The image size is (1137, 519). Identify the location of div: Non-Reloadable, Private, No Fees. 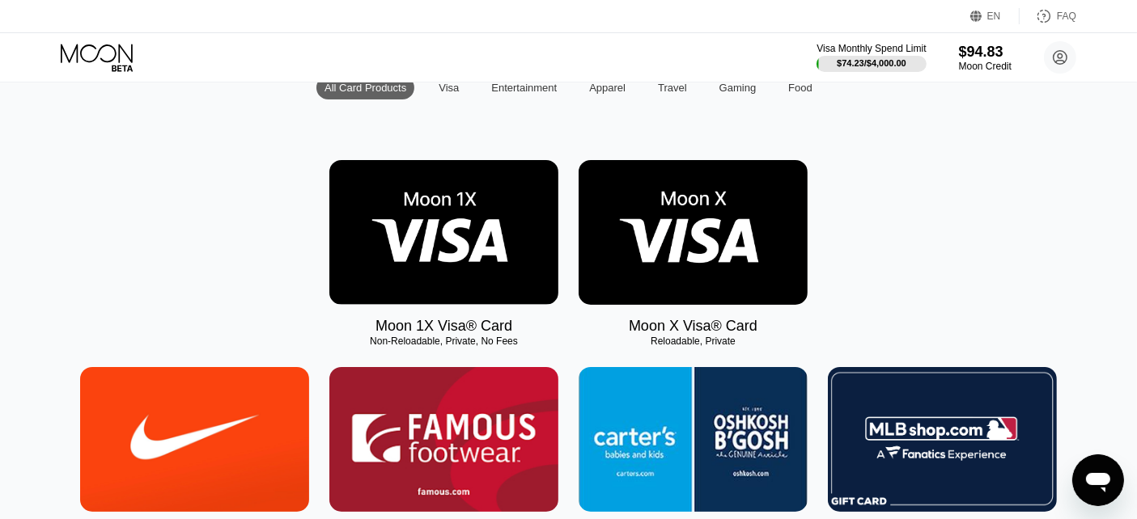
(443, 341).